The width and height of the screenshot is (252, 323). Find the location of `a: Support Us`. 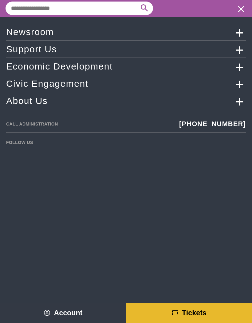

a: Support Us is located at coordinates (126, 49).